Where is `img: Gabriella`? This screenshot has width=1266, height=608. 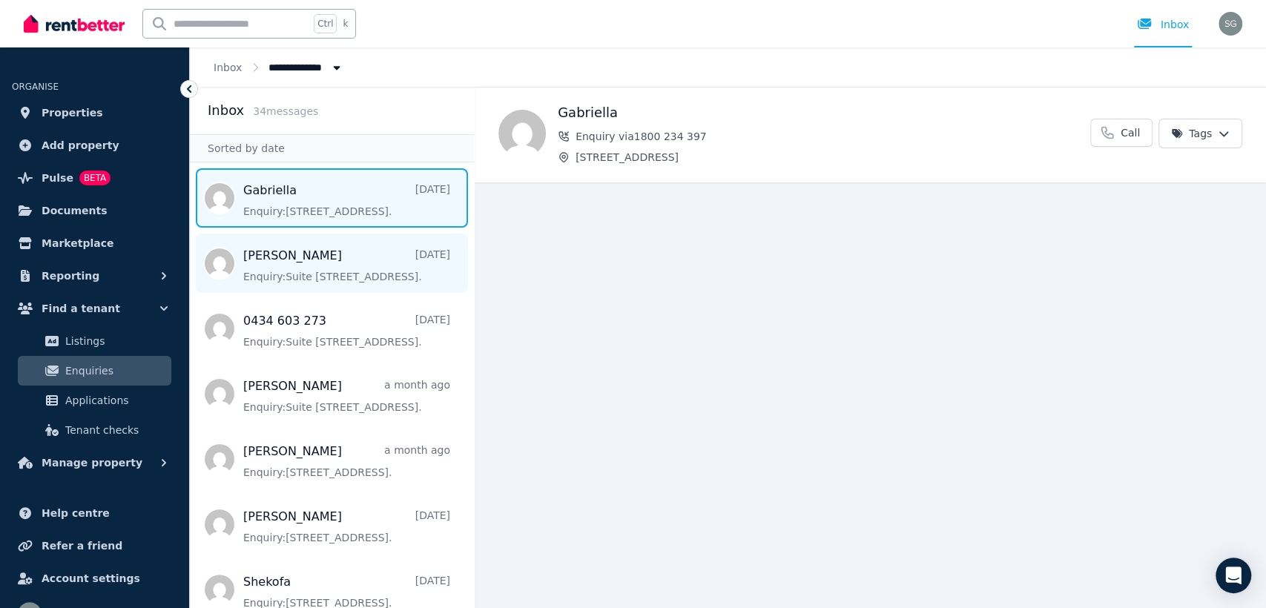 img: Gabriella is located at coordinates (522, 134).